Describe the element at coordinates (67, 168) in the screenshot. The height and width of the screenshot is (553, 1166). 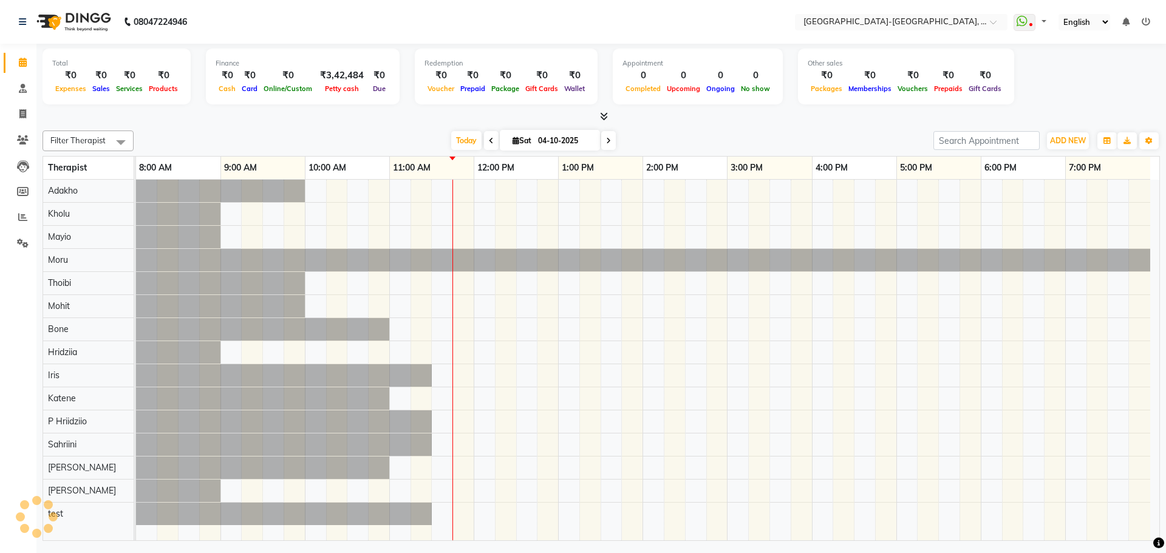
I see `span: Therapist` at that location.